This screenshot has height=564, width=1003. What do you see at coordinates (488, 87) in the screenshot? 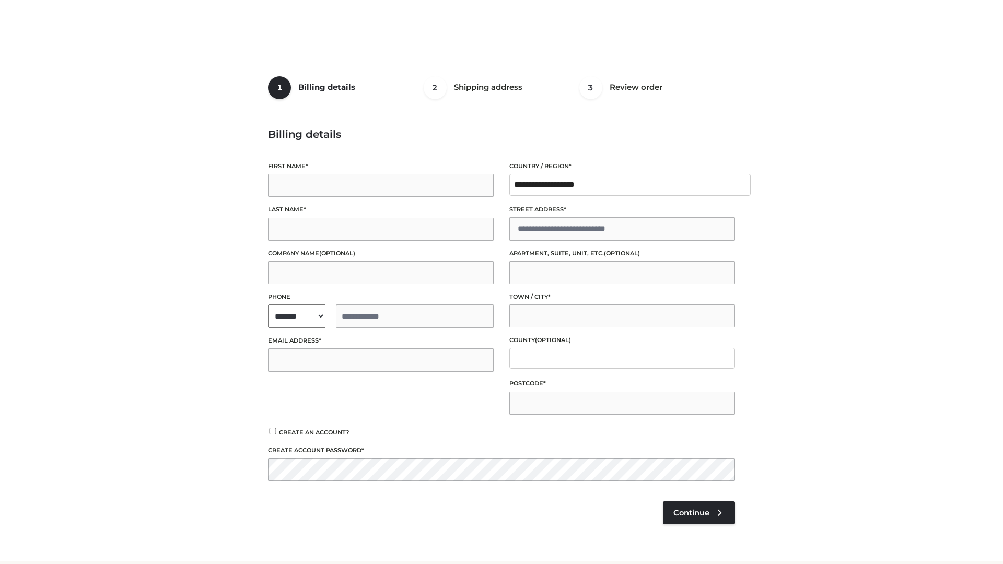
I see `span: Shipping address` at bounding box center [488, 87].